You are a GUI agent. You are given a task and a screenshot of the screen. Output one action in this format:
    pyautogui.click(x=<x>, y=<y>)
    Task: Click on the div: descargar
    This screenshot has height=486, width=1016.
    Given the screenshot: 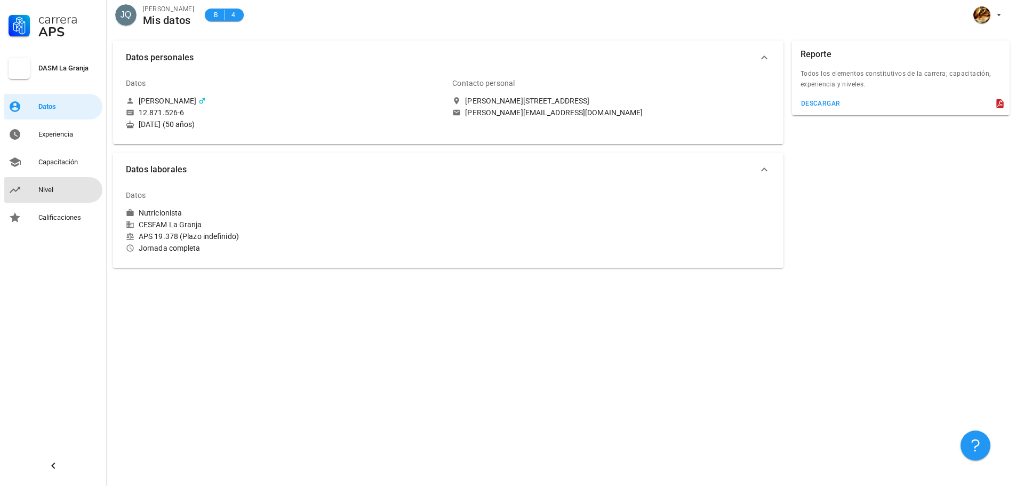 What is the action you would take?
    pyautogui.click(x=820, y=103)
    